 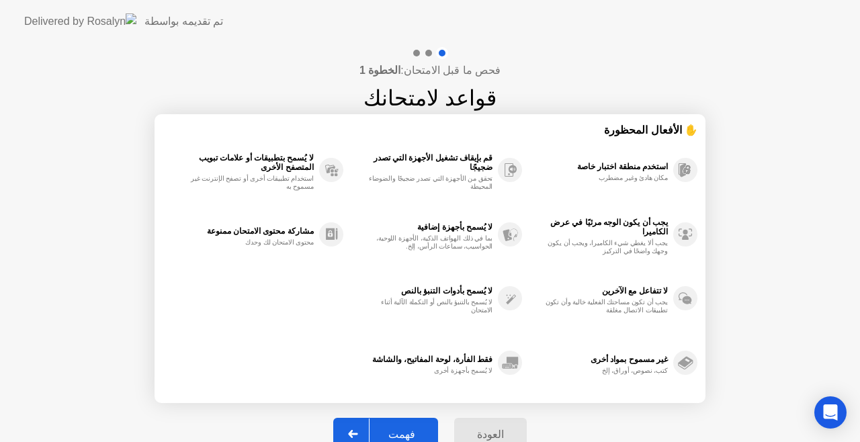 What do you see at coordinates (490, 434) in the screenshot?
I see `div: العودة` at bounding box center [490, 434].